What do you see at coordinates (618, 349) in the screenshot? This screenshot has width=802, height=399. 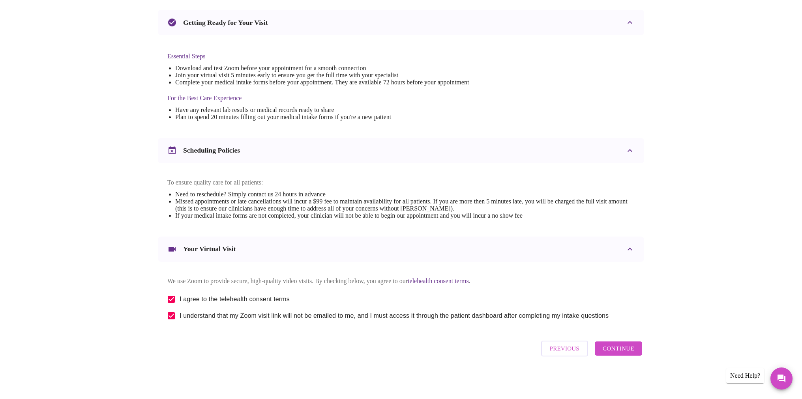 I see `span: Continue` at bounding box center [618, 349].